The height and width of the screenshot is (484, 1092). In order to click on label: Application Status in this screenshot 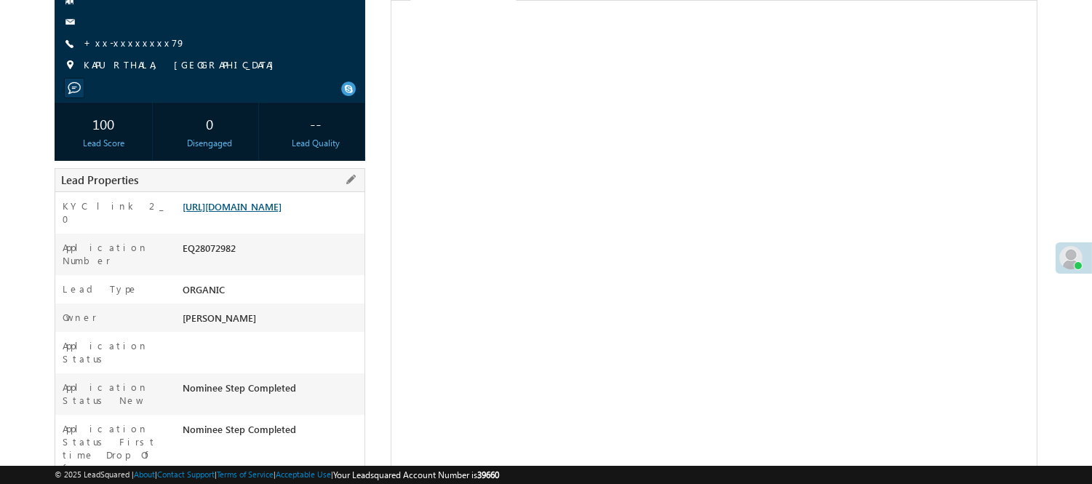, I will do `click(115, 352)`.